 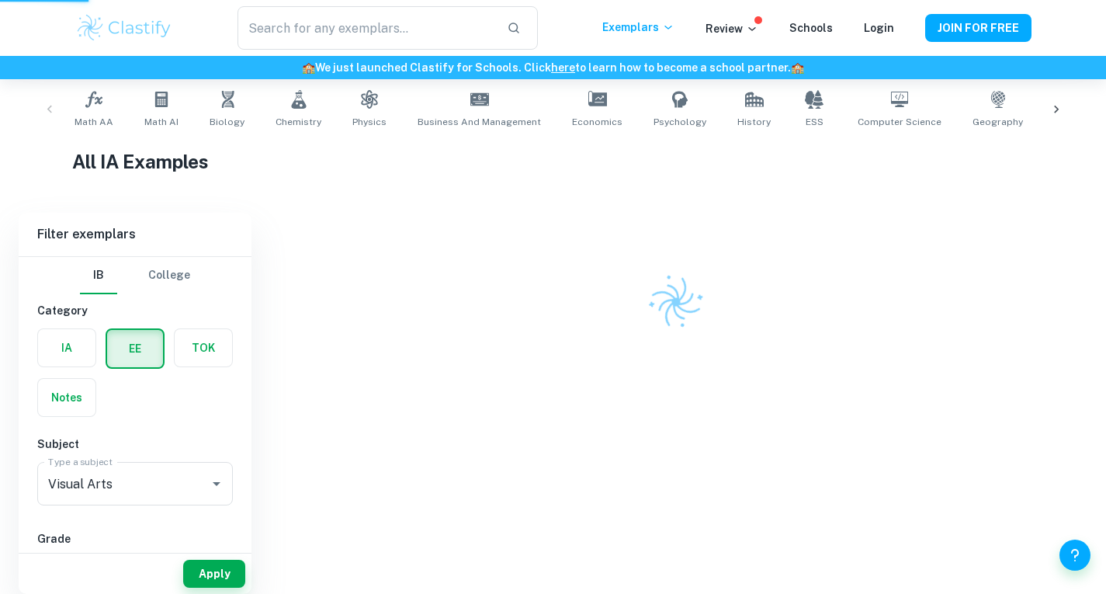 I want to click on button: TOK, so click(x=203, y=348).